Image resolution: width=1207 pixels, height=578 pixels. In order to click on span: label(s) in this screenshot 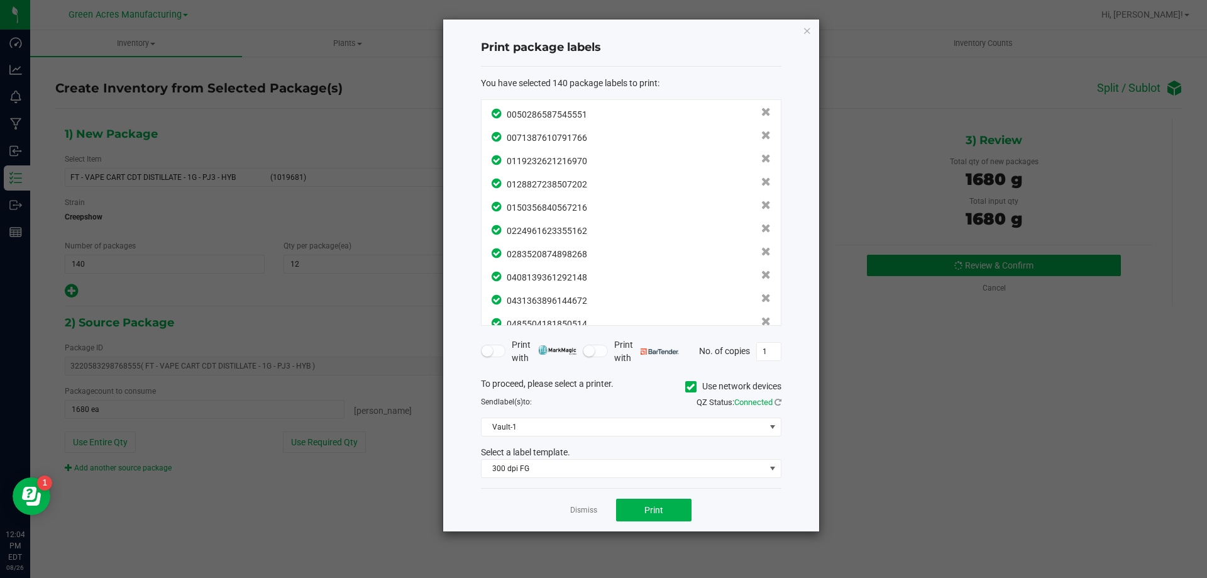, I will do `click(511, 402)`.